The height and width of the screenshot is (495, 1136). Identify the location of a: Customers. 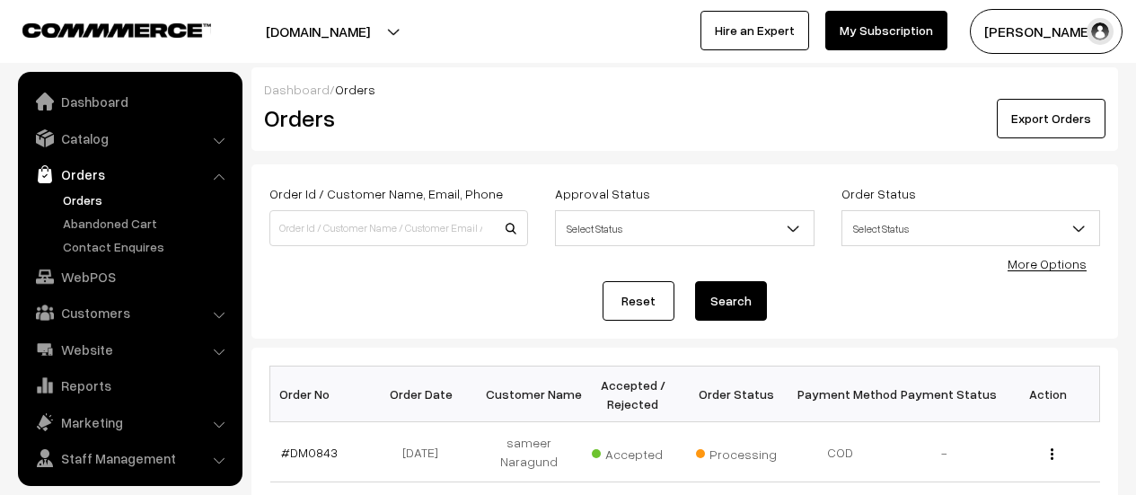
(129, 312).